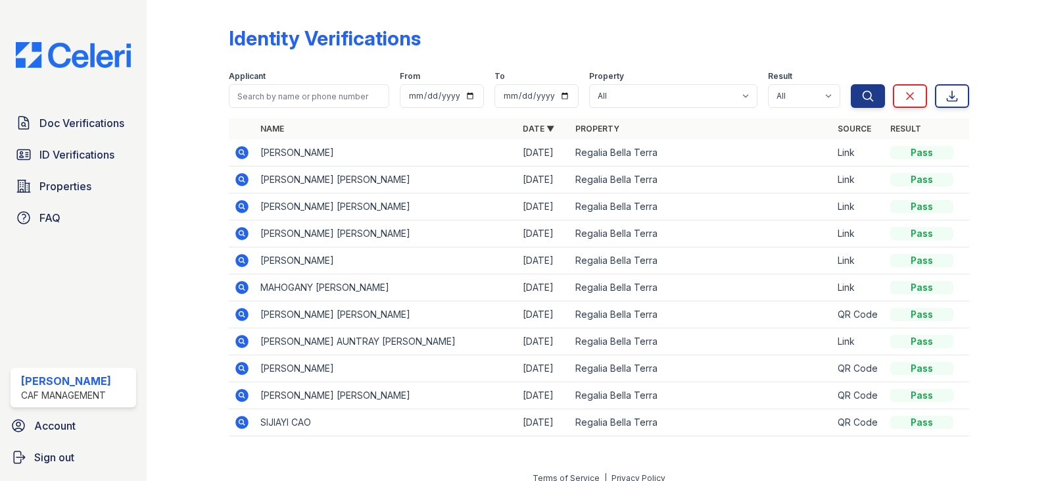 This screenshot has width=1052, height=481. I want to click on span: Account, so click(55, 425).